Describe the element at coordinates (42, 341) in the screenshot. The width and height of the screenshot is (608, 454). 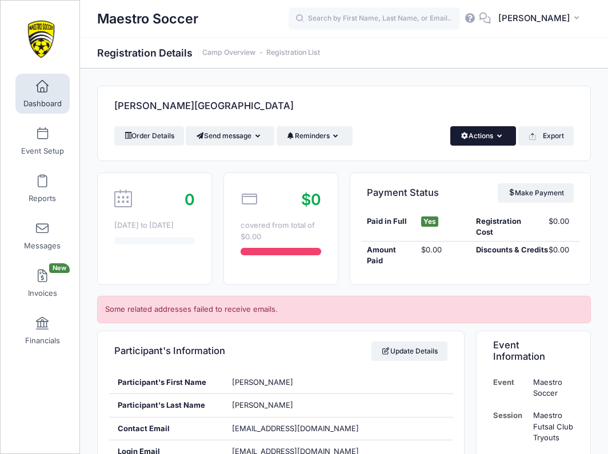
I see `span: Financials` at that location.